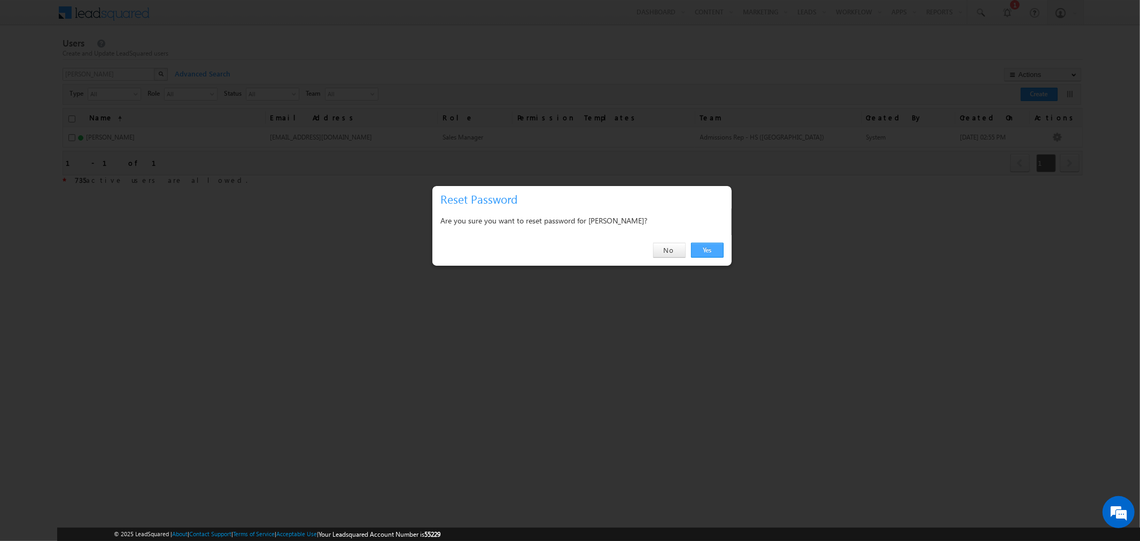  I want to click on a: Terms of Service, so click(254, 534).